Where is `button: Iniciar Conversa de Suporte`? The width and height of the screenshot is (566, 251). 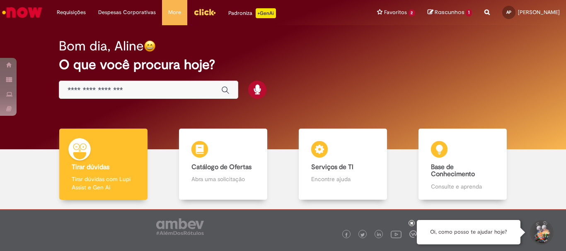 button: Iniciar Conversa de Suporte is located at coordinates (541, 233).